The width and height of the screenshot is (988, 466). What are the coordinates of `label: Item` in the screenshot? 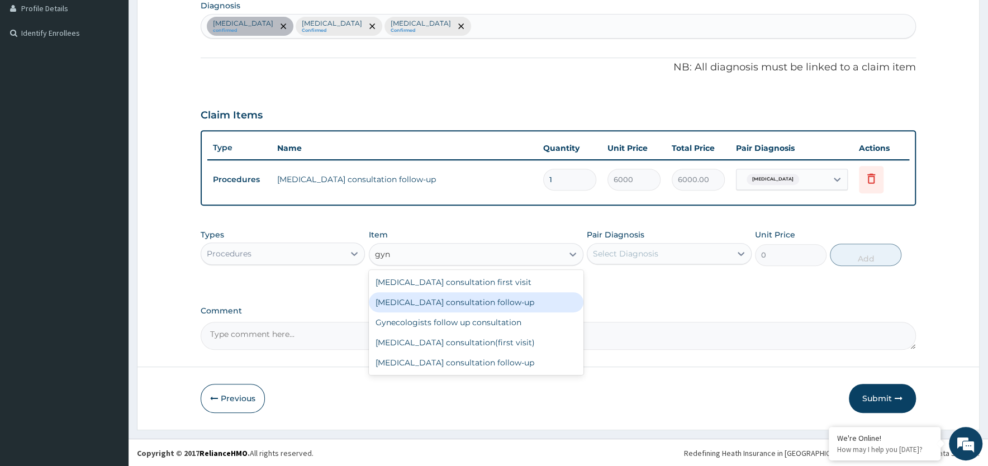 It's located at (378, 235).